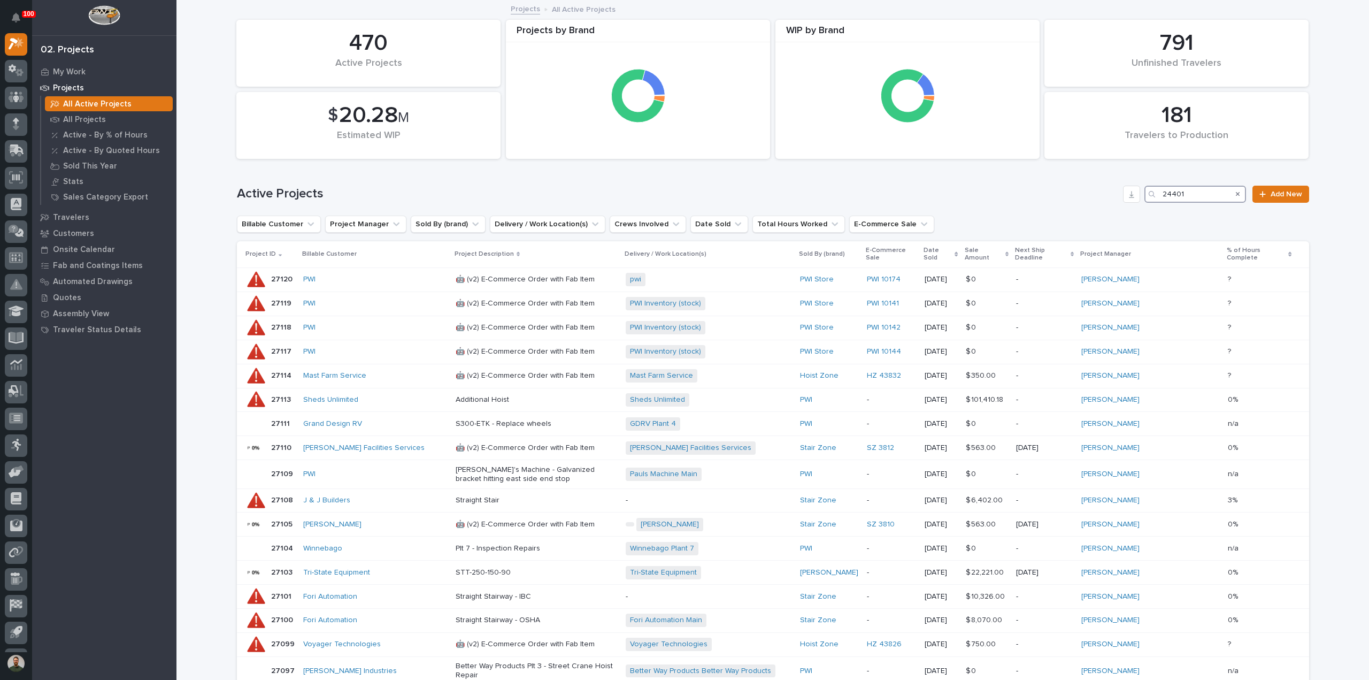 The image size is (1369, 680). What do you see at coordinates (536, 671) in the screenshot?
I see `p: Better Way Products Plt 3 - Street Crane Hoist Repair` at bounding box center [536, 671].